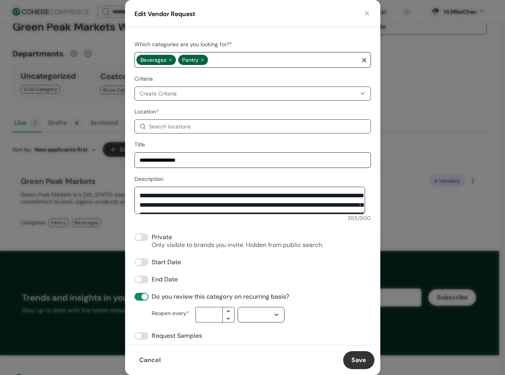  Describe the element at coordinates (149, 179) in the screenshot. I see `label: Description` at that location.